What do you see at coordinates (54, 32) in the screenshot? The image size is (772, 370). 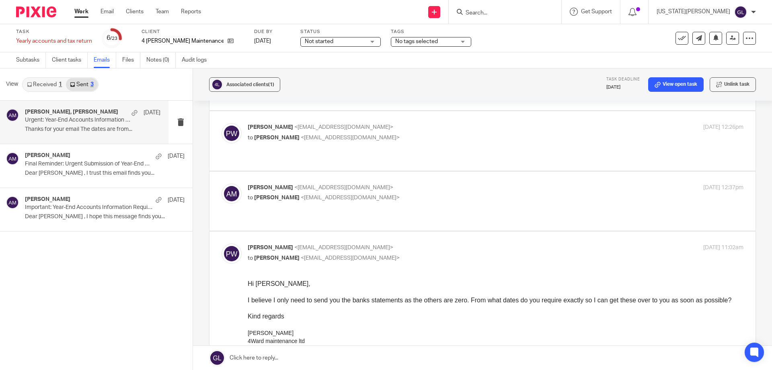 I see `label: Task` at bounding box center [54, 32].